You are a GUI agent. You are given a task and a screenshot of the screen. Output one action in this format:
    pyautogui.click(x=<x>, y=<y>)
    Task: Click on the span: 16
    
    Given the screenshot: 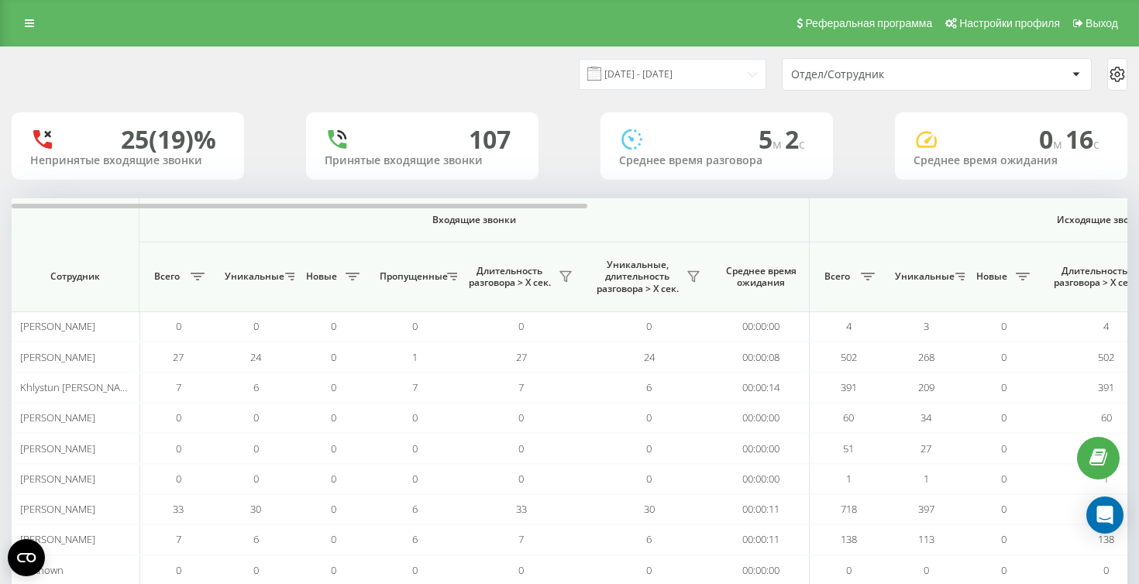 What is the action you would take?
    pyautogui.click(x=1083, y=139)
    